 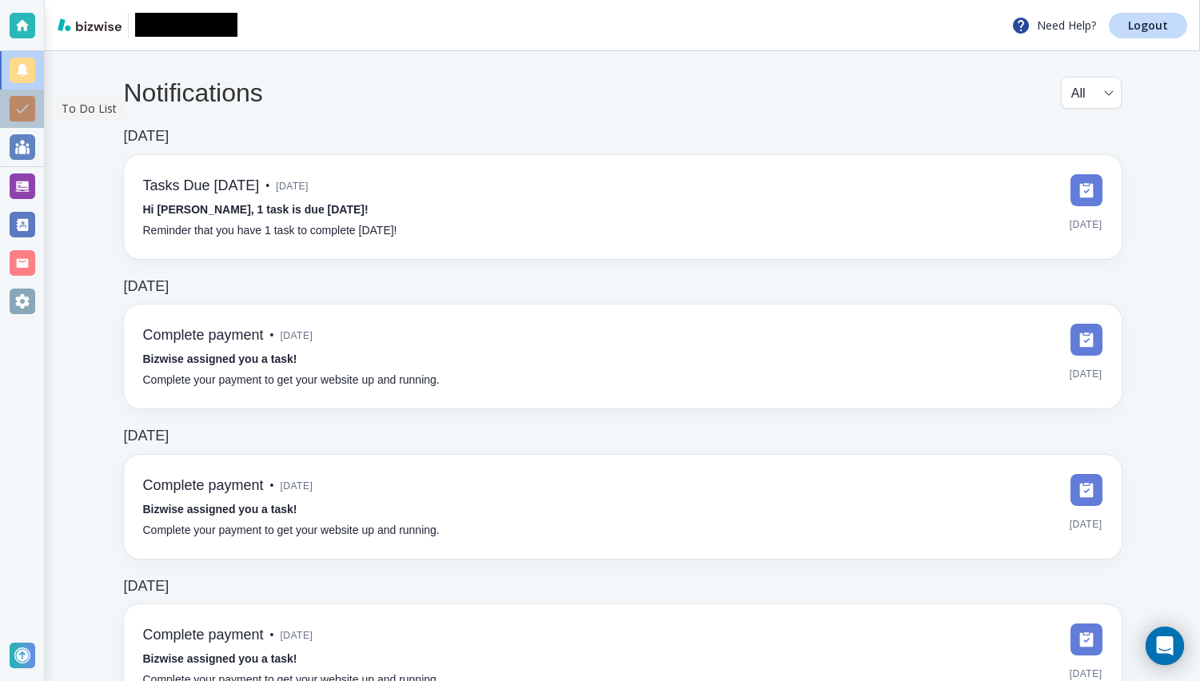 What do you see at coordinates (1054, 26) in the screenshot?
I see `p: Need Help?` at bounding box center [1054, 26].